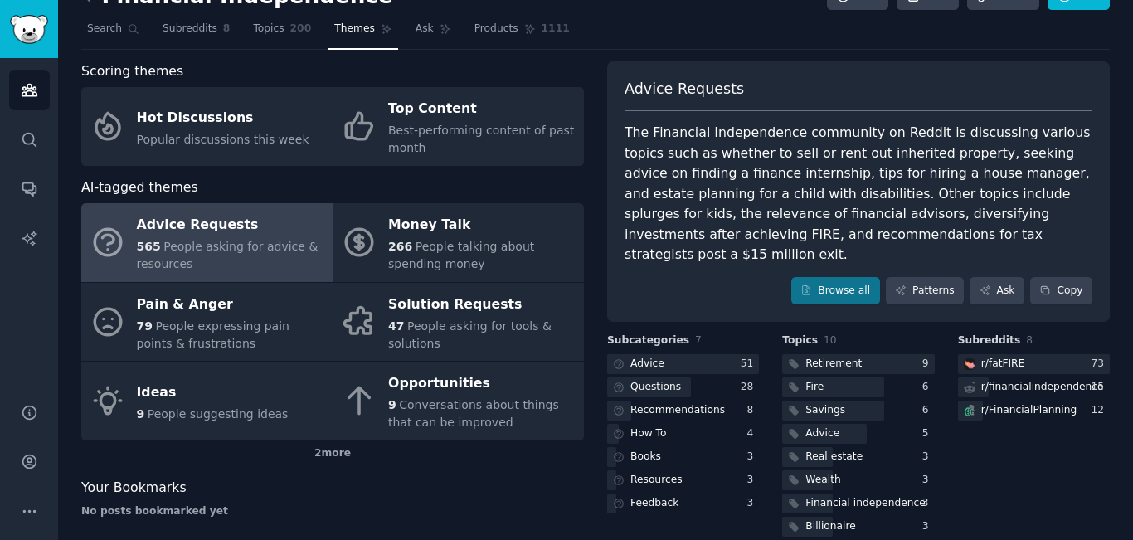 This screenshot has height=540, width=1133. Describe the element at coordinates (753, 410) in the screenshot. I see `div: 8` at that location.